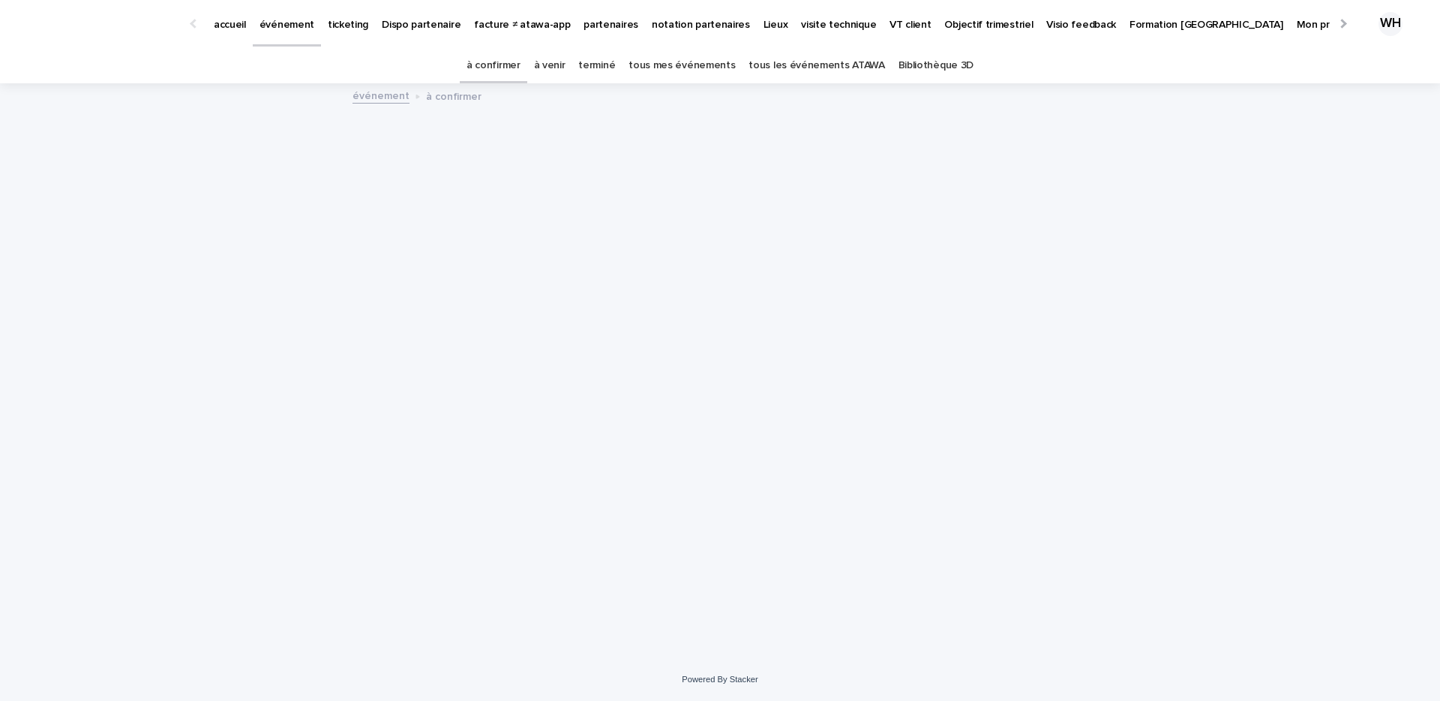 The image size is (1440, 701). What do you see at coordinates (494, 65) in the screenshot?
I see `a: à confirmer` at bounding box center [494, 65].